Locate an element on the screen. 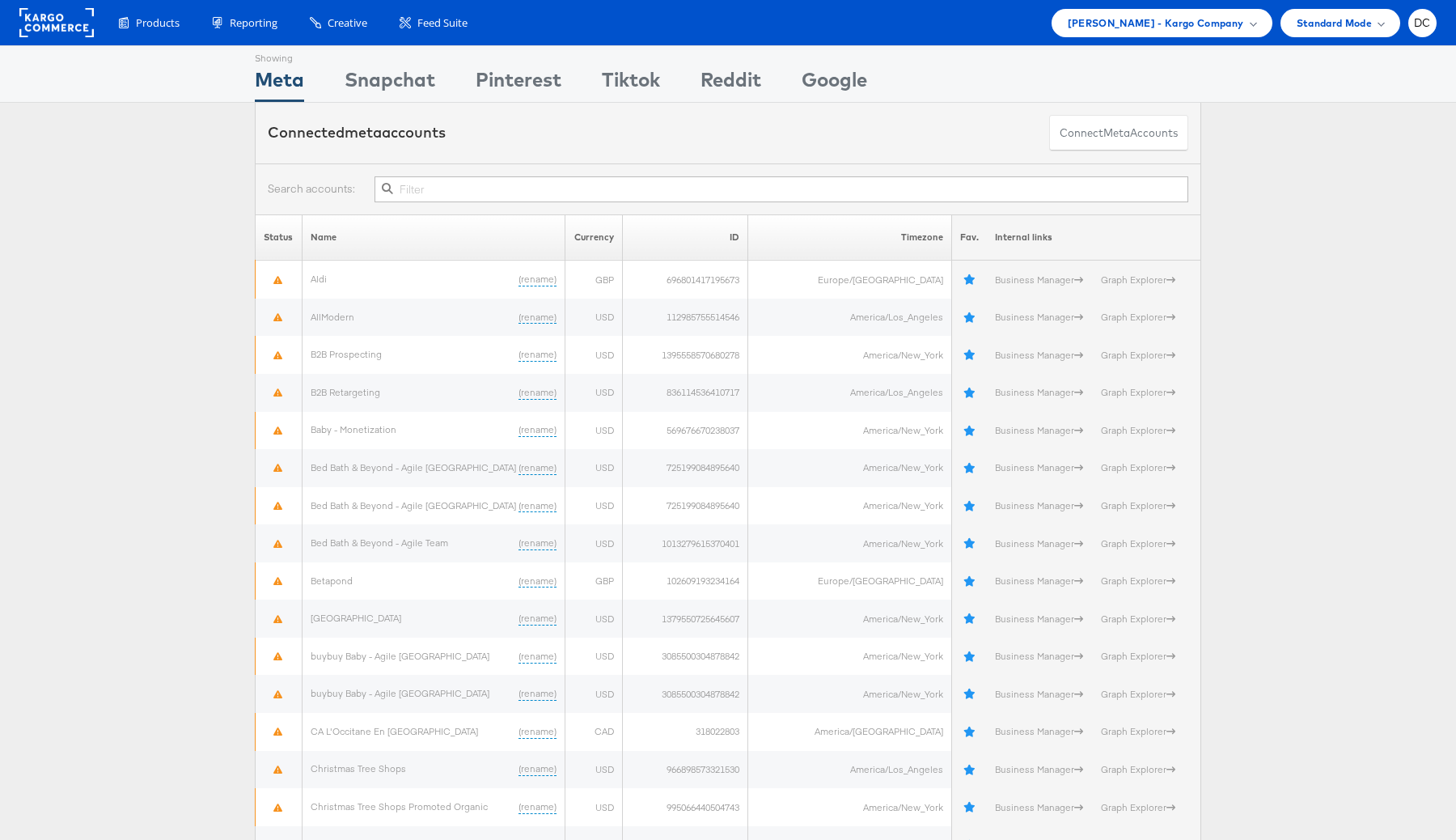  td: 112985755514546 is located at coordinates (686, 317).